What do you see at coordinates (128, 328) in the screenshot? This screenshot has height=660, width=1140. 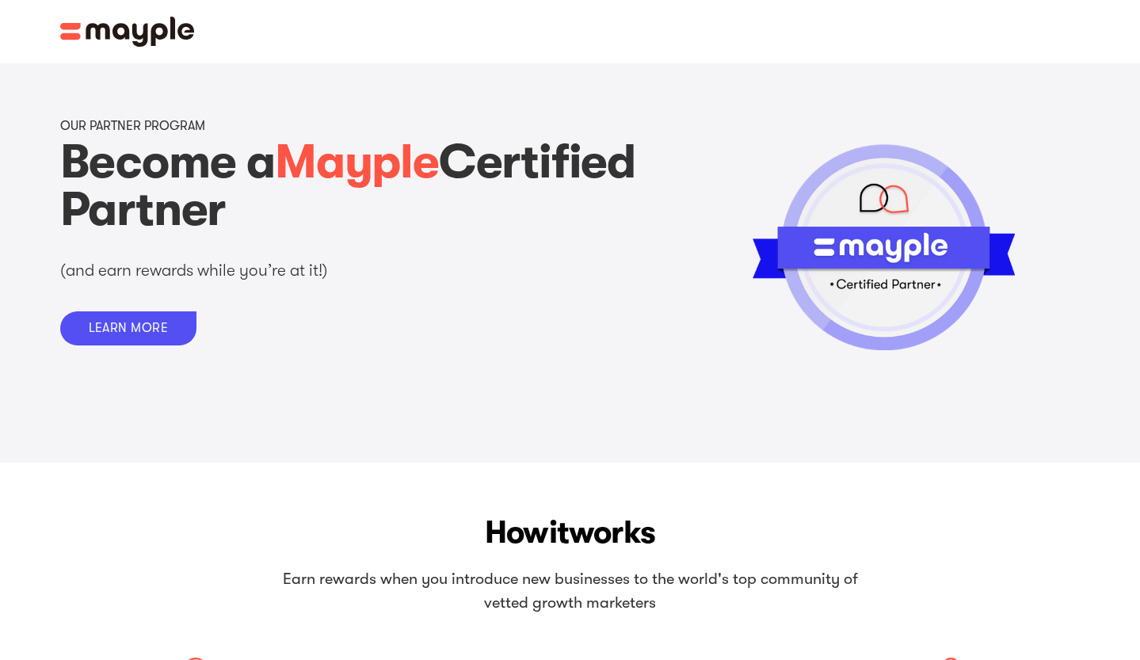 I see `a: LEARN MORE` at bounding box center [128, 328].